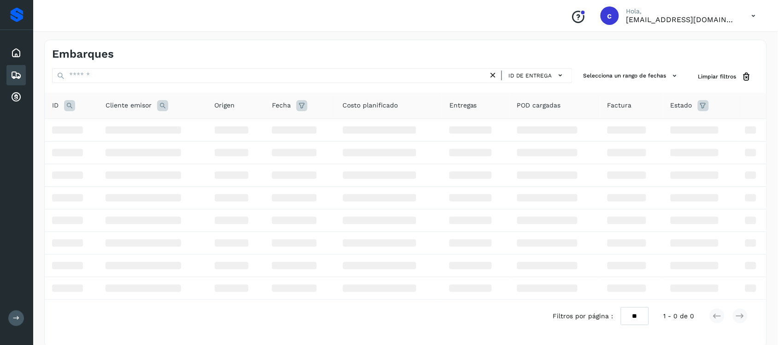  Describe the element at coordinates (537, 75) in the screenshot. I see `button: ID de entrega` at that location.